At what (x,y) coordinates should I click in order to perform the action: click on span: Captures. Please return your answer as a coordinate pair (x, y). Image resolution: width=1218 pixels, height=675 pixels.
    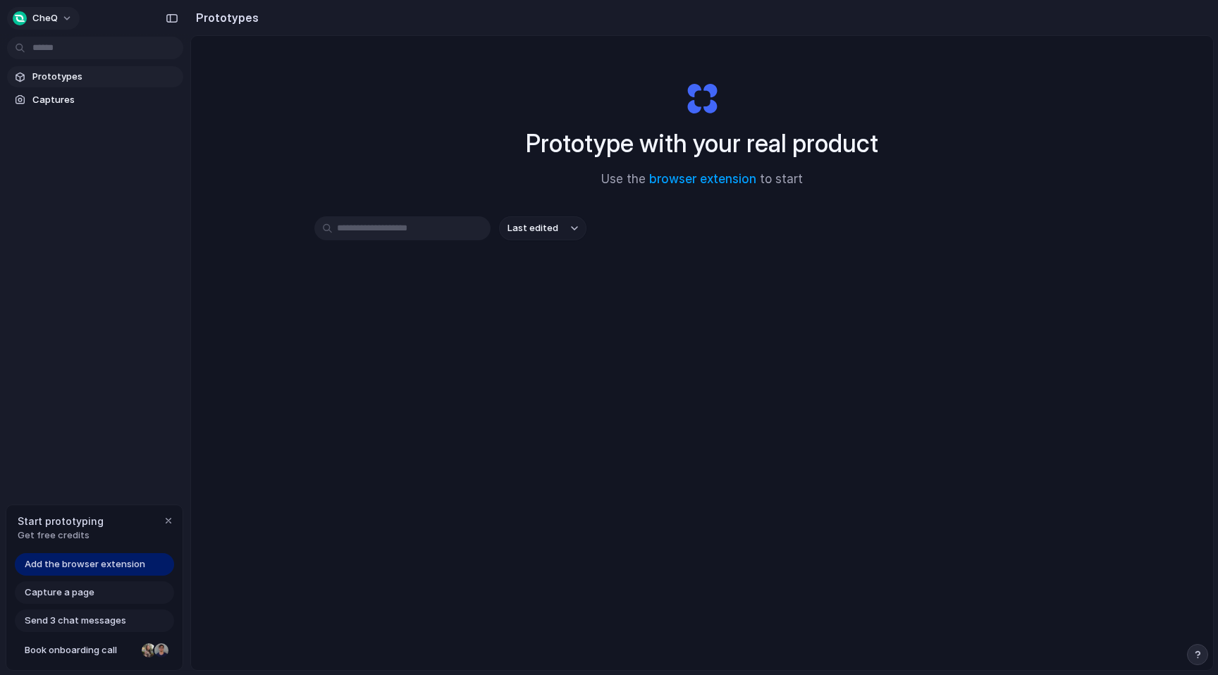
    Looking at the image, I should click on (105, 100).